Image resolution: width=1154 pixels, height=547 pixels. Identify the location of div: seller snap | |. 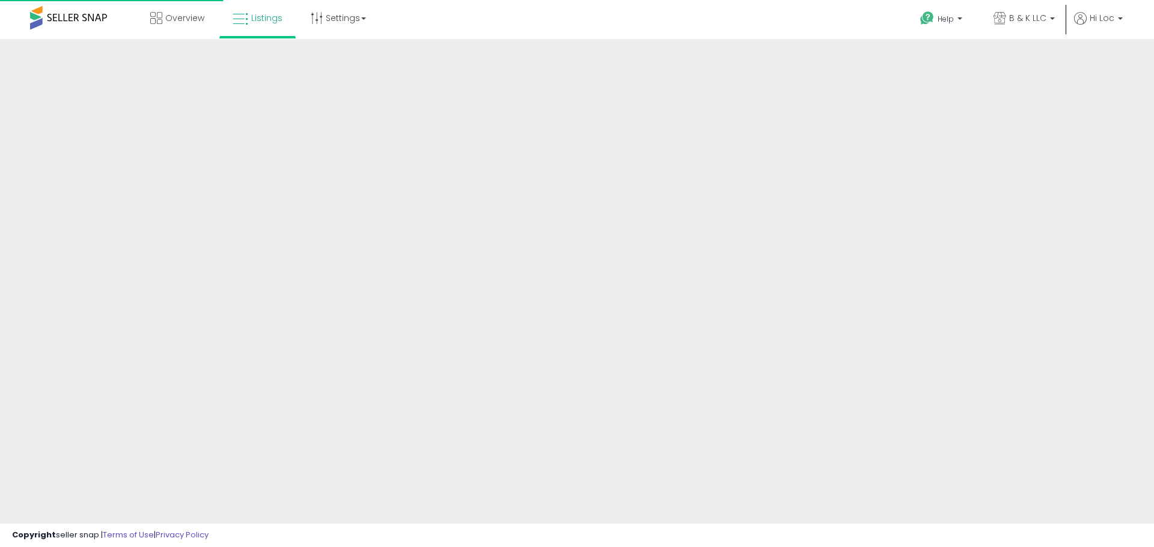
(110, 535).